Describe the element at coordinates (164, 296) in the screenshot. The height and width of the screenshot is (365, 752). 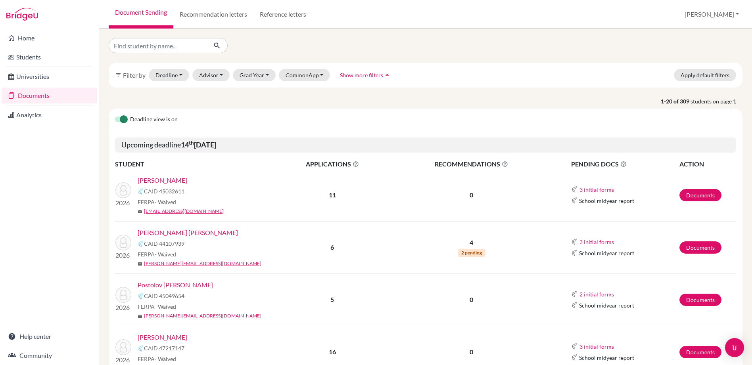
I see `span: CAID 45049654` at that location.